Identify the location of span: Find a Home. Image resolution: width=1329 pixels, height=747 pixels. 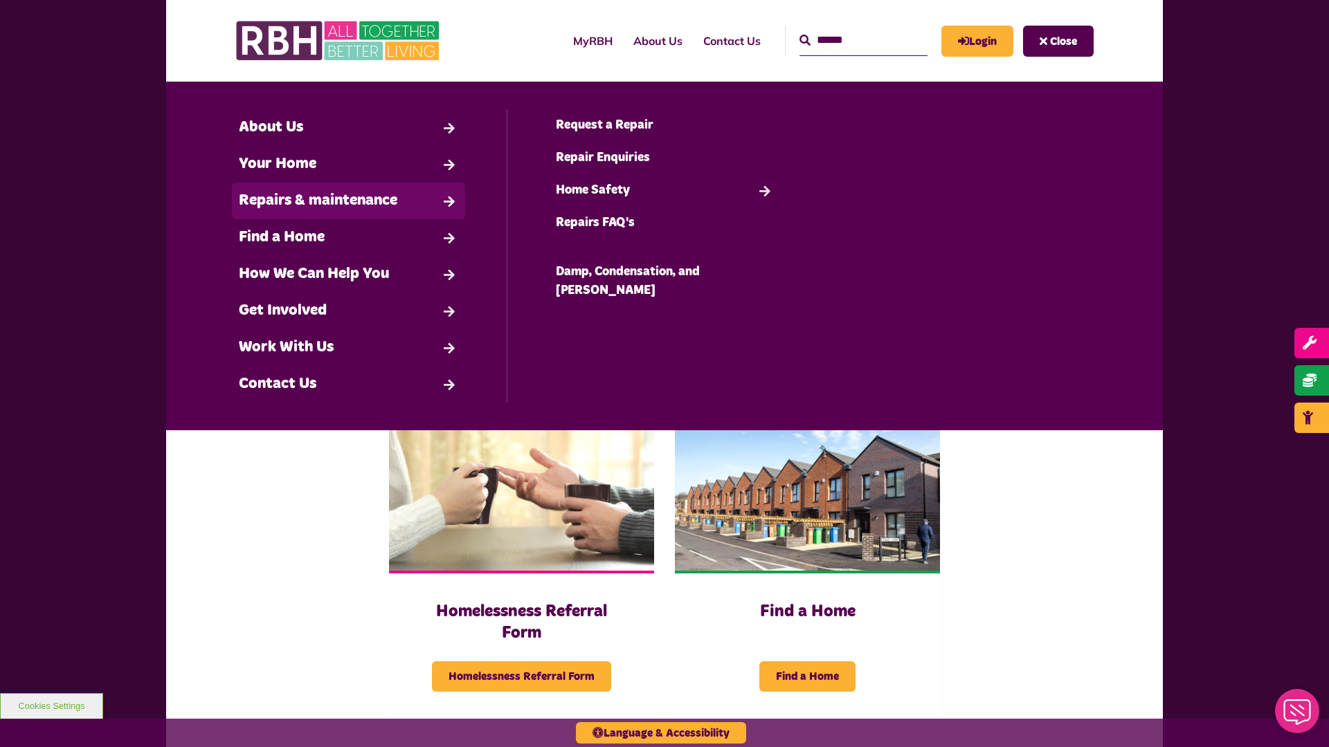
(807, 677).